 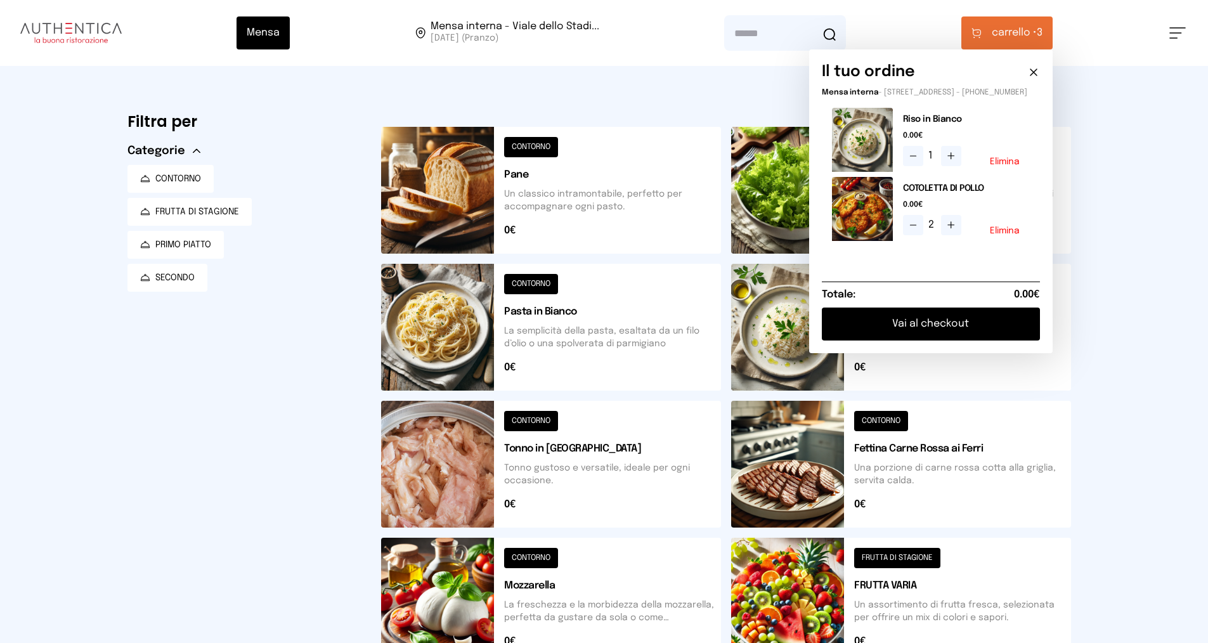 What do you see at coordinates (175, 278) in the screenshot?
I see `span: SECONDO` at bounding box center [175, 278].